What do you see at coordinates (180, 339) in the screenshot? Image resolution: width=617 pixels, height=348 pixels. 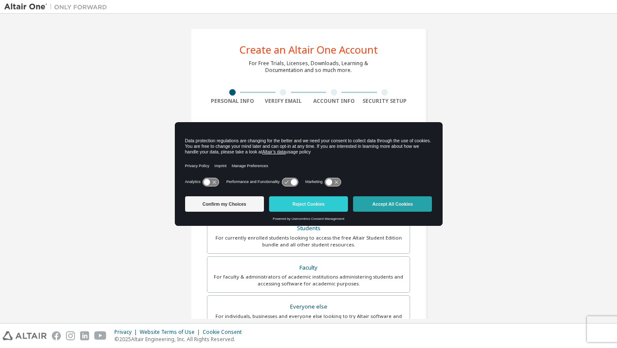 I see `p: © 2025 Altair Engineering, Inc. All Rights Reserved.` at bounding box center [180, 339].